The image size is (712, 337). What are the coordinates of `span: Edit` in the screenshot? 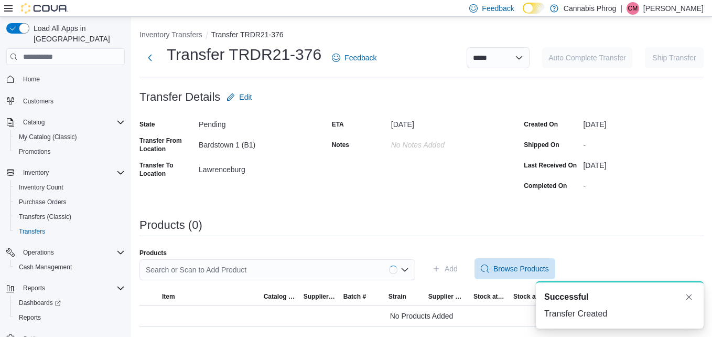 It's located at (245, 97).